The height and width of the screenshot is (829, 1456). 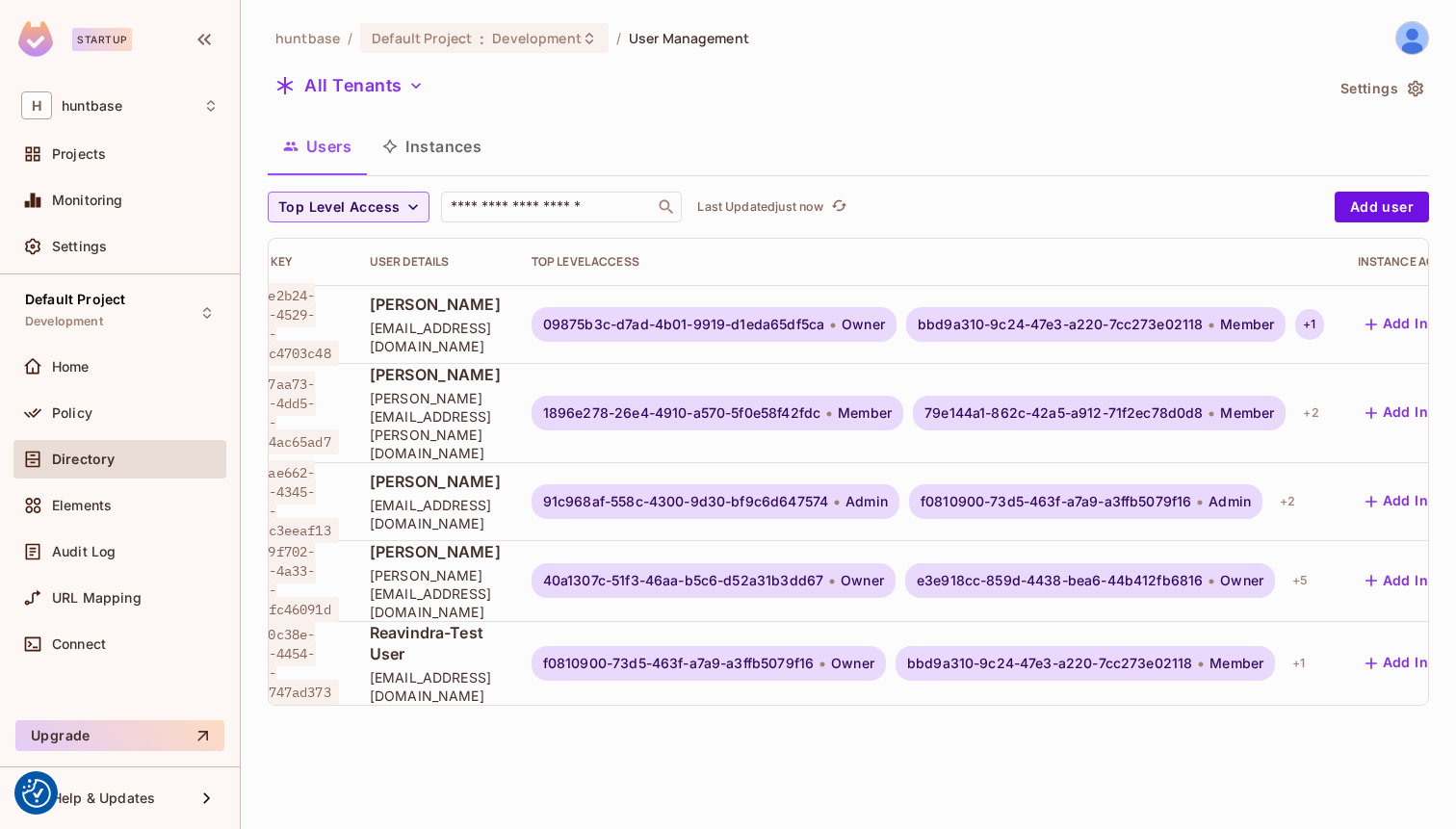 What do you see at coordinates (759, 207) in the screenshot?
I see `p: Last Updated just now` at bounding box center [759, 207].